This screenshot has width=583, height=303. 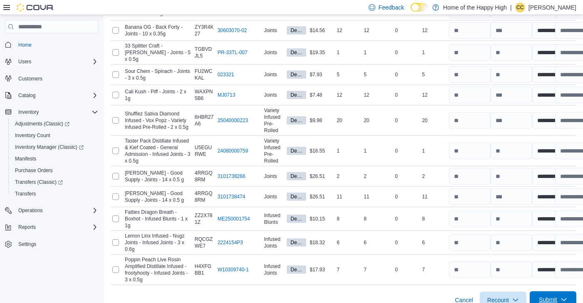 What do you see at coordinates (204, 75) in the screenshot?
I see `span: FU2WCKAL` at bounding box center [204, 75].